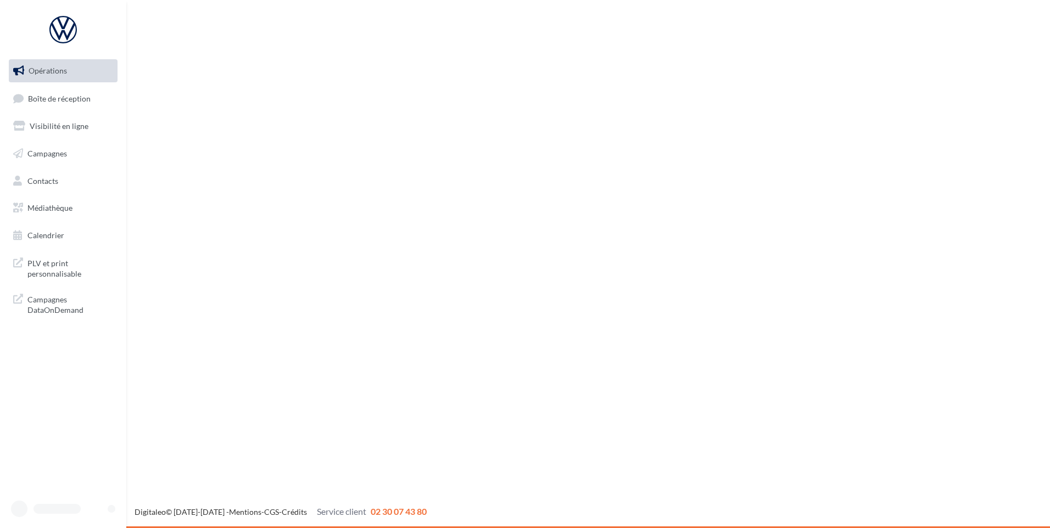  Describe the element at coordinates (46, 235) in the screenshot. I see `span: Calendrier` at that location.